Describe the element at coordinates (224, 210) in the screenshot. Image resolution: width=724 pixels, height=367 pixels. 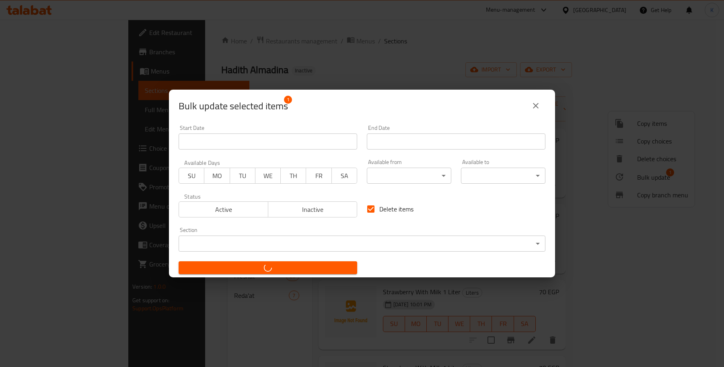
I see `span: Active` at that location.